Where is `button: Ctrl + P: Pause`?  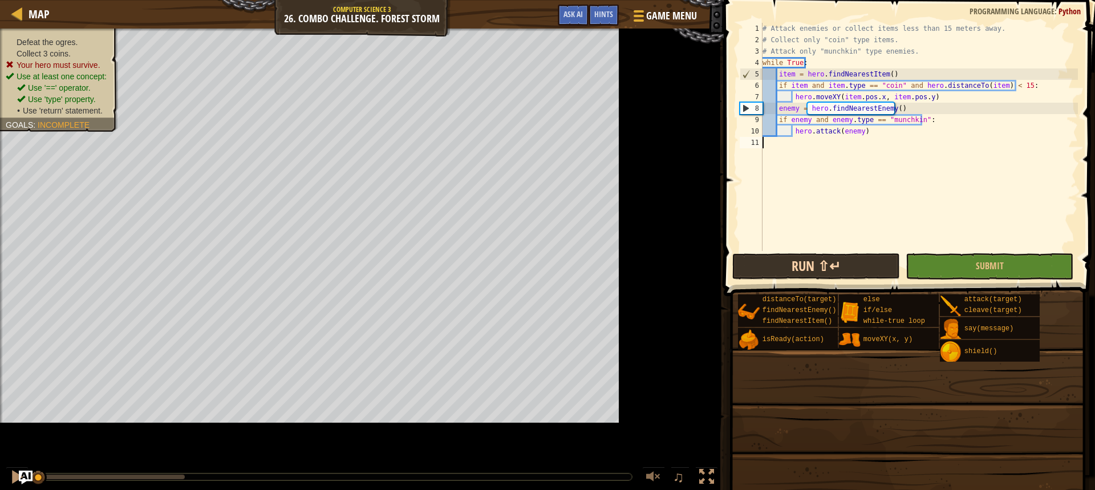
button: Ctrl + P: Pause is located at coordinates (17, 478).